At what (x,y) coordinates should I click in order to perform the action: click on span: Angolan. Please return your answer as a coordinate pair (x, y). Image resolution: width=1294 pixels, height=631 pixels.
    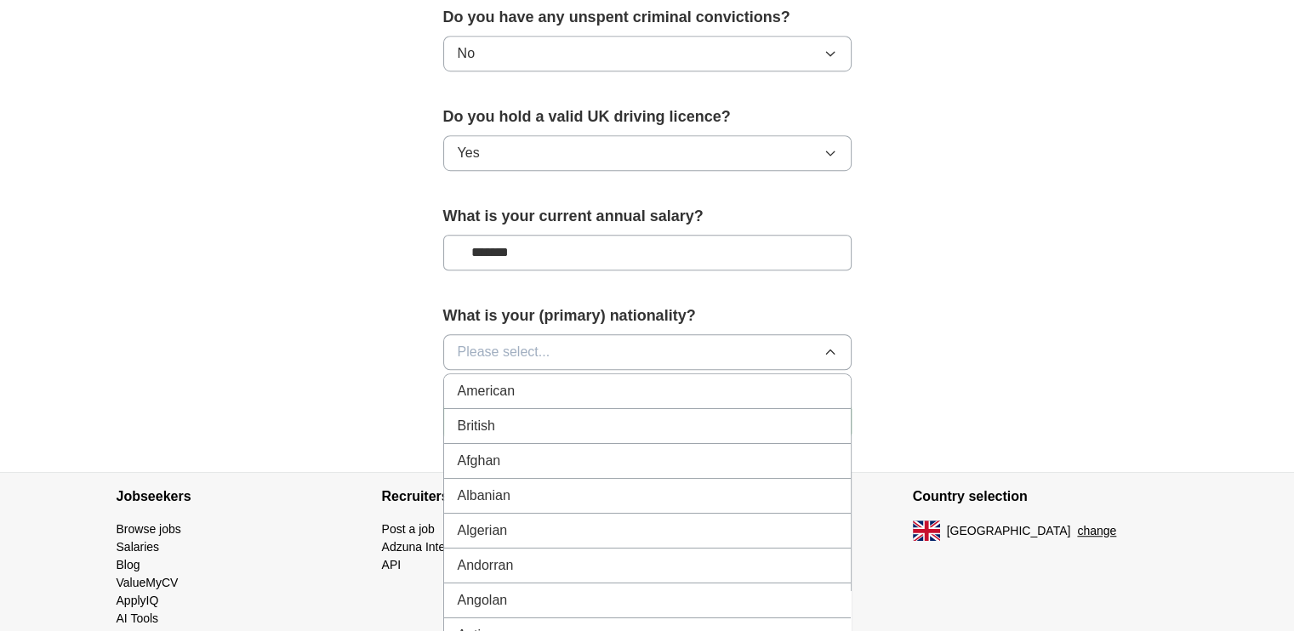
    Looking at the image, I should click on (482, 601).